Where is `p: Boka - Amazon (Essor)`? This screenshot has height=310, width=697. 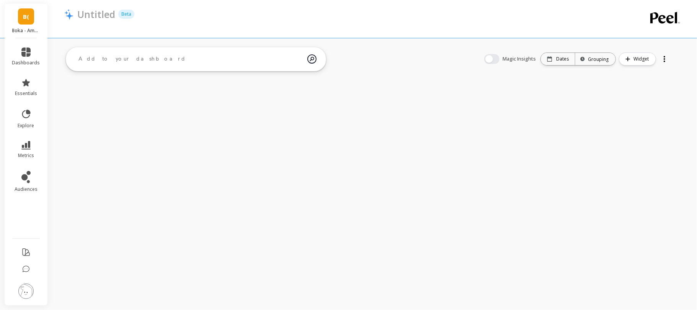 p: Boka - Amazon (Essor) is located at coordinates (26, 31).